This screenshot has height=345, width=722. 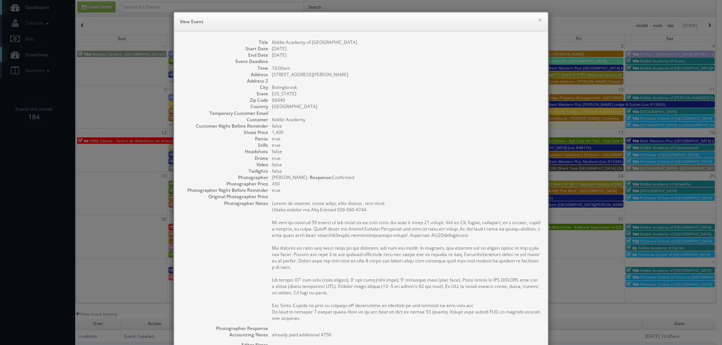 What do you see at coordinates (406, 87) in the screenshot?
I see `dd: Bolingbrook` at bounding box center [406, 87].